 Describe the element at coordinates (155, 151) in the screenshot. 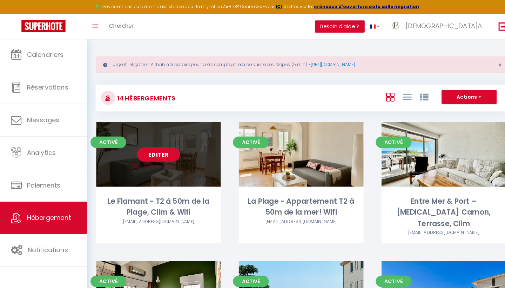

I see `a: Editer` at that location.